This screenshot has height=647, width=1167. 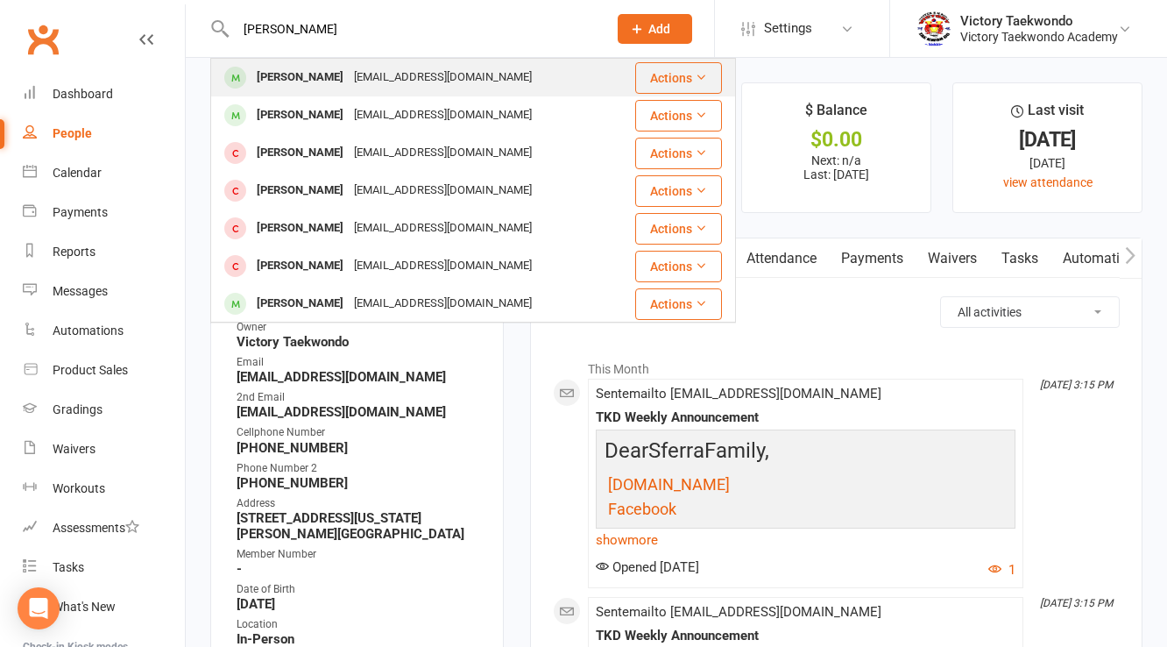 What do you see at coordinates (836, 115) in the screenshot?
I see `div: $ Balance` at bounding box center [836, 115].